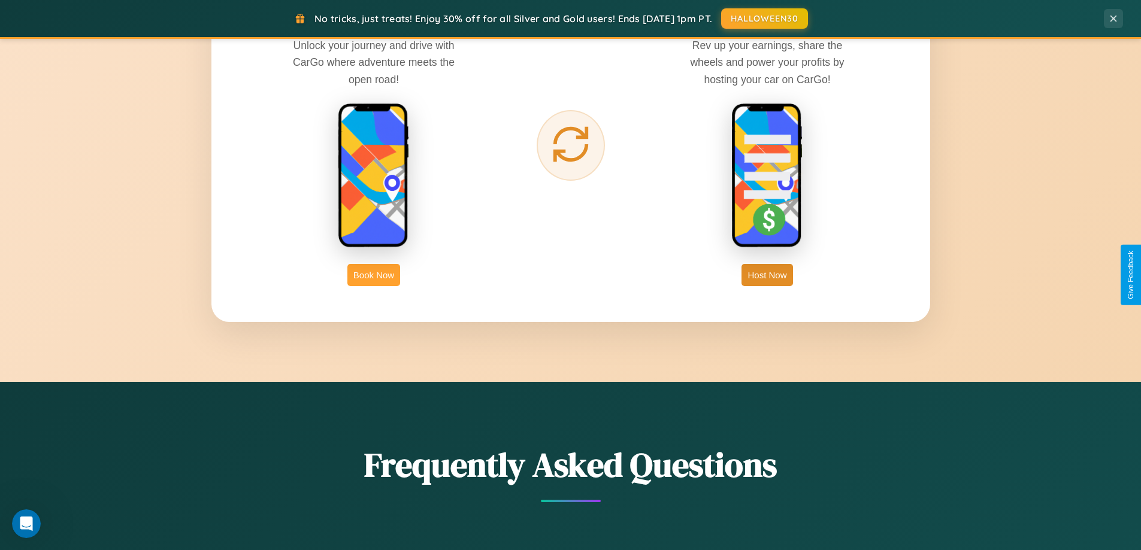 This screenshot has width=1141, height=550. Describe the element at coordinates (571, 465) in the screenshot. I see `h2: Frequently Asked Questions` at that location.